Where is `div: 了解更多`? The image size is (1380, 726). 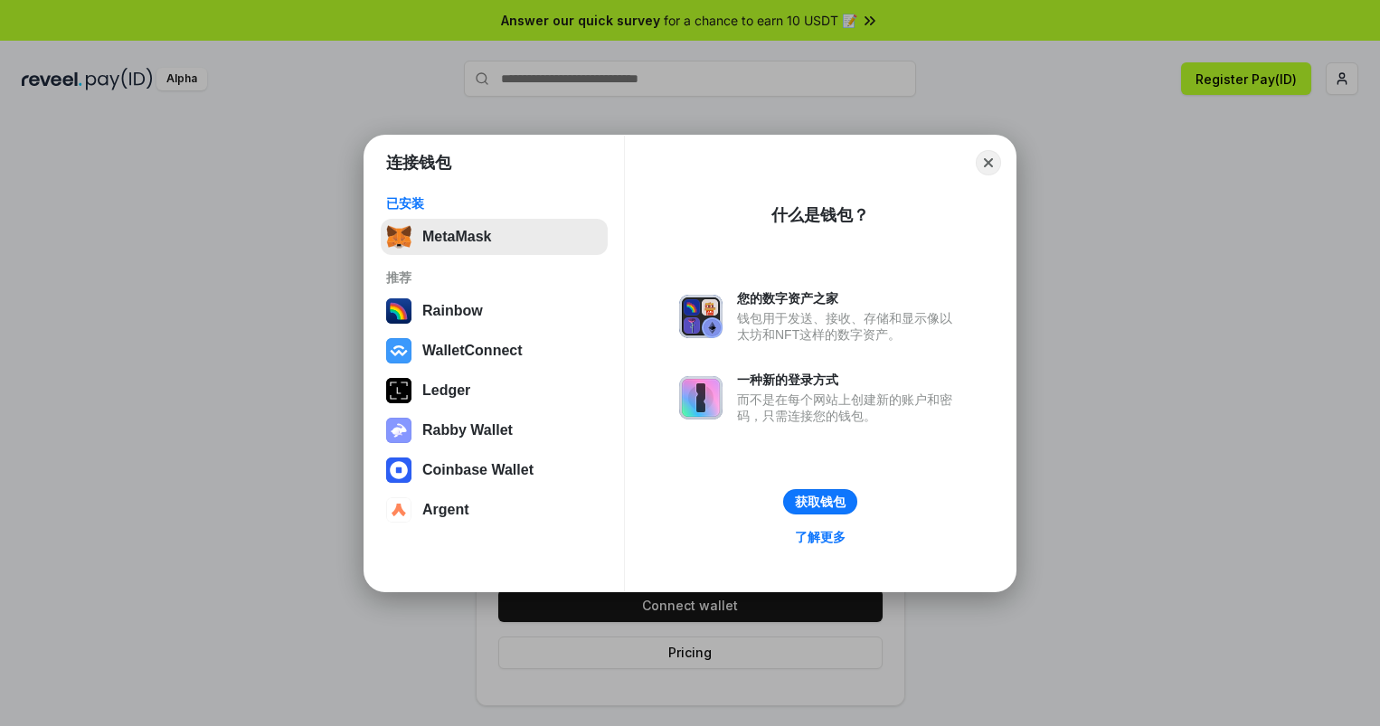 div: 了解更多 is located at coordinates (820, 537).